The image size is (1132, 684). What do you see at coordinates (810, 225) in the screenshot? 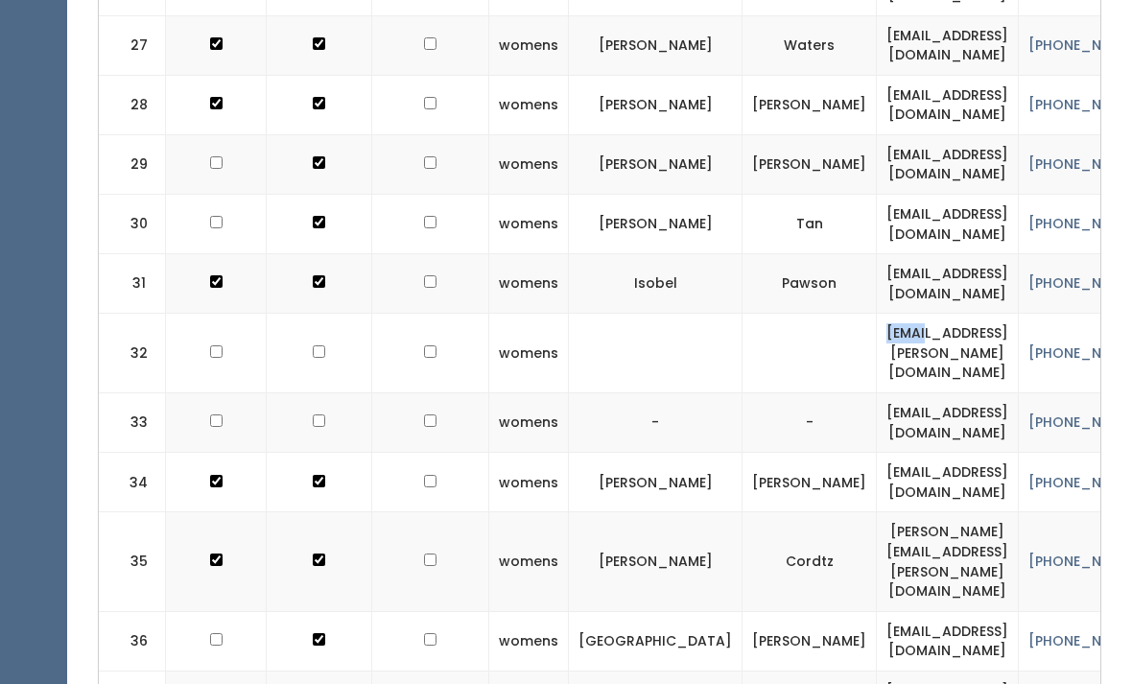
I see `td: Tan` at bounding box center [810, 225].